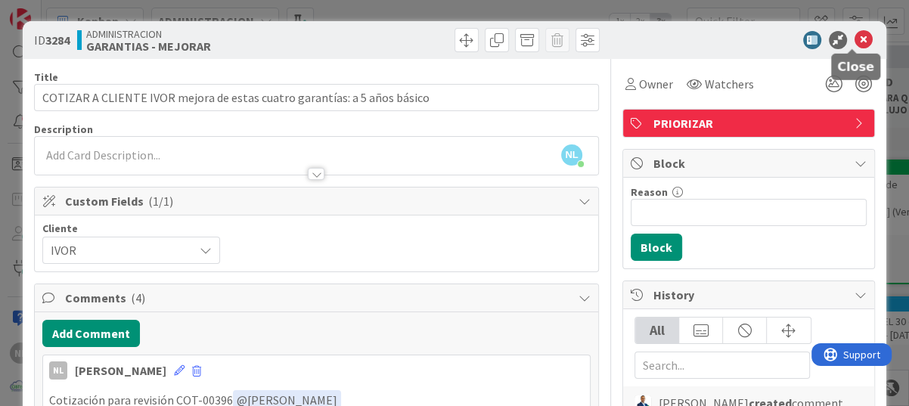  Describe the element at coordinates (148, 34) in the screenshot. I see `span: ADMINISTRACION` at that location.